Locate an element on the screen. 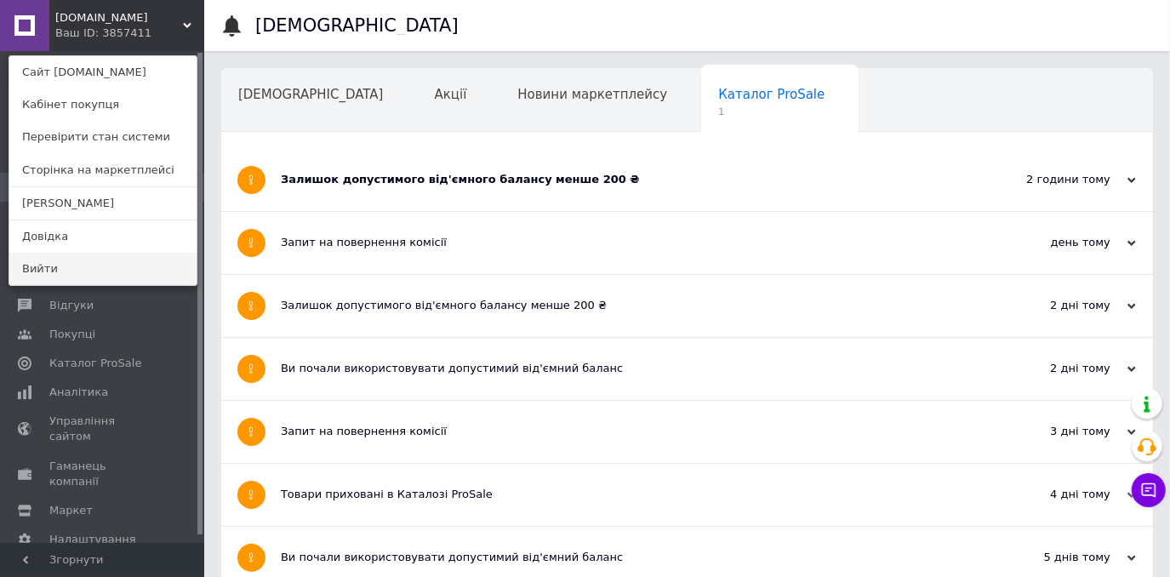  span: Аналітика is located at coordinates (78, 392).